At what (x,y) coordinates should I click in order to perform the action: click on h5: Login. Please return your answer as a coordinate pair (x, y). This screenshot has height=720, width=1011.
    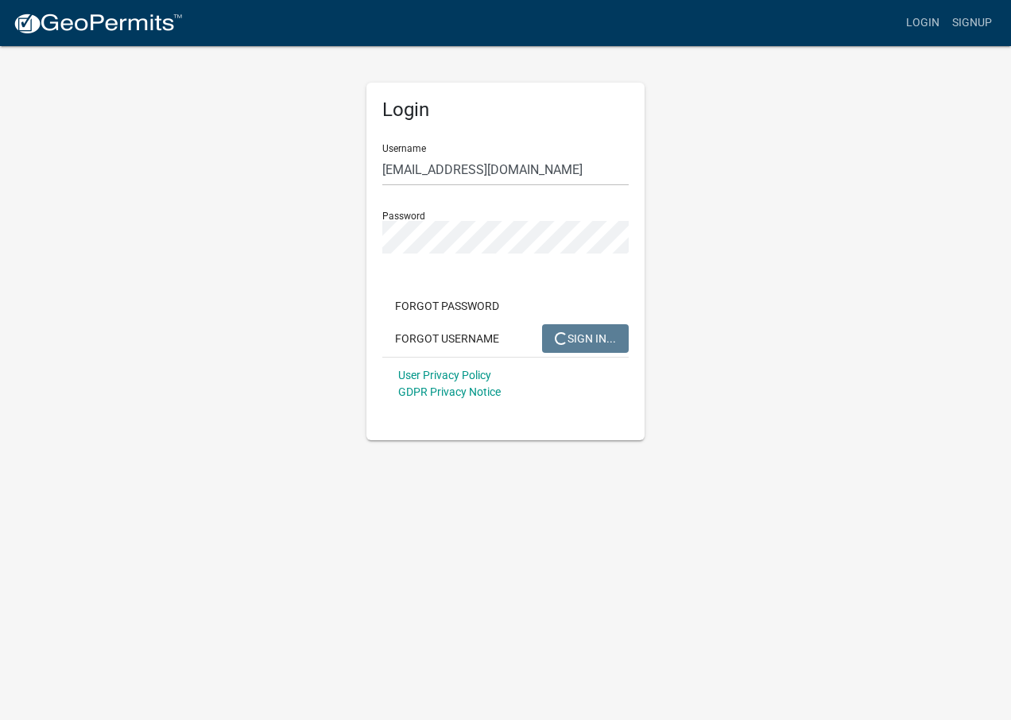
    Looking at the image, I should click on (506, 110).